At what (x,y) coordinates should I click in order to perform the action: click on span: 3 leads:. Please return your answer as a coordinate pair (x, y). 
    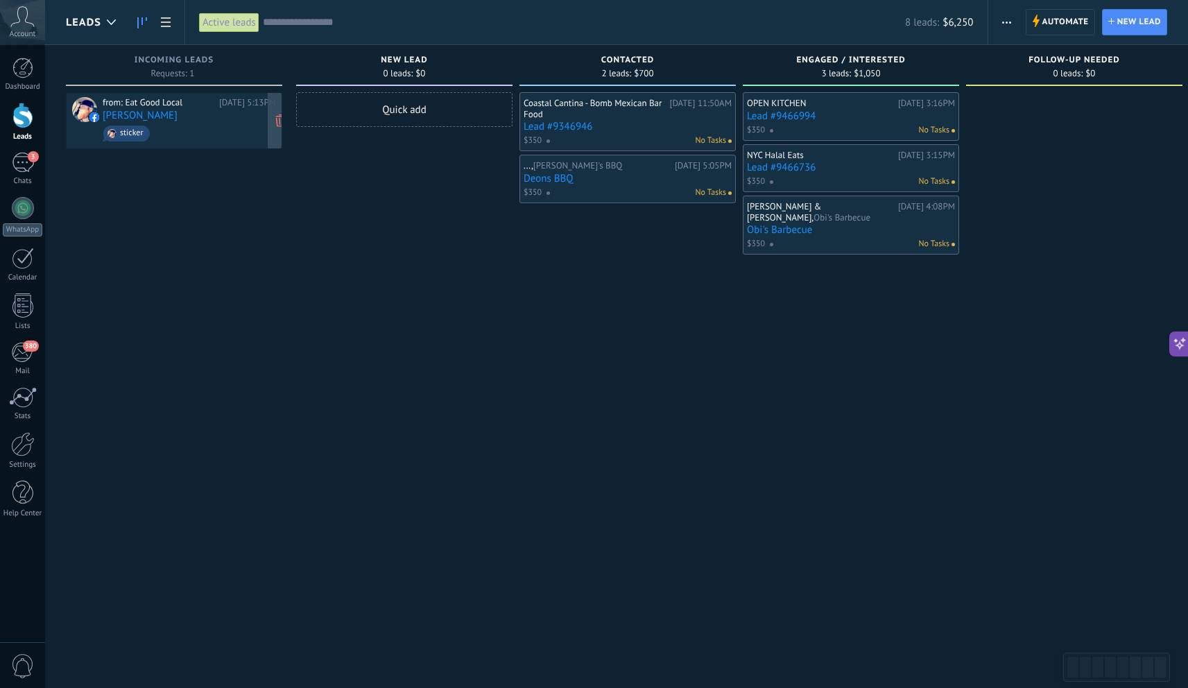
    Looking at the image, I should click on (836, 74).